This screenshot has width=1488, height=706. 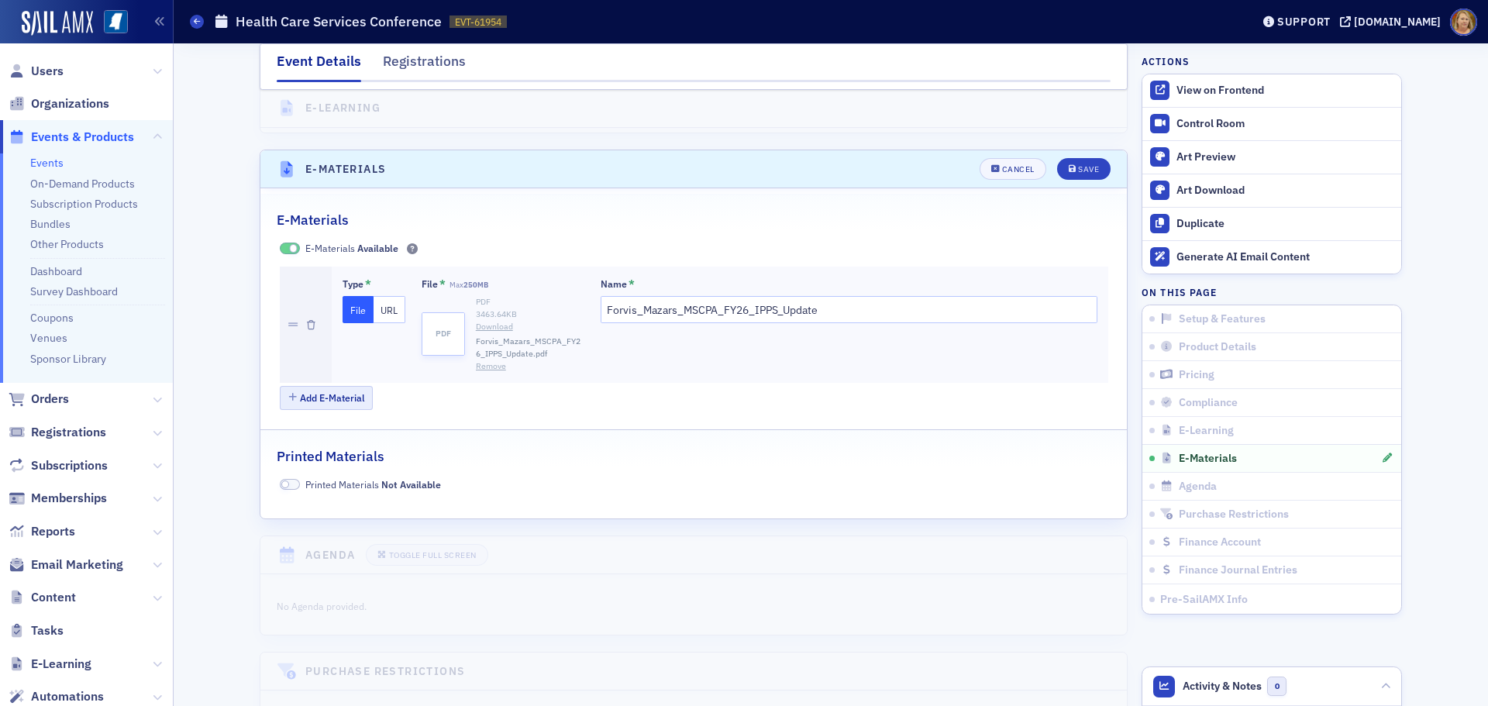 I want to click on div: PDF, so click(x=530, y=302).